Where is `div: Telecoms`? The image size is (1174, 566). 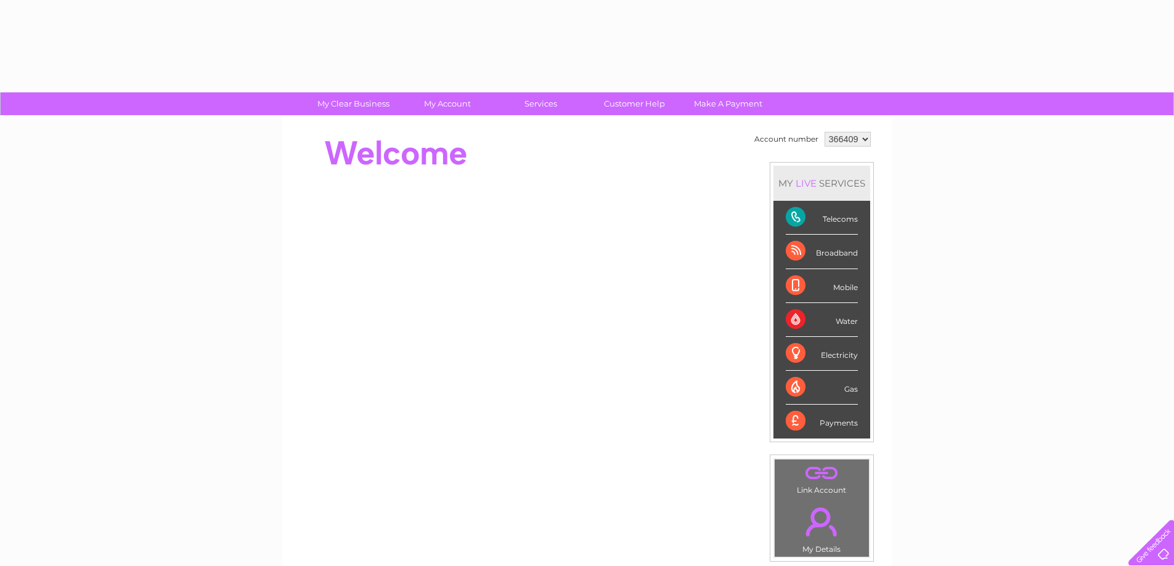
div: Telecoms is located at coordinates (821, 217).